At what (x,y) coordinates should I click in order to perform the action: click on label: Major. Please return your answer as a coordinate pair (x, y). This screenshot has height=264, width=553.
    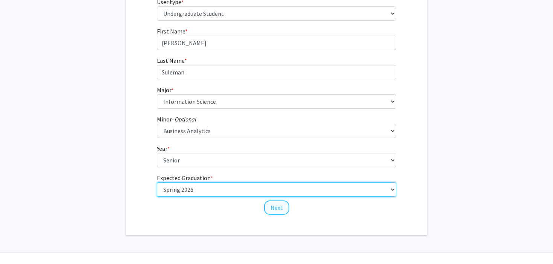
    Looking at the image, I should click on (165, 90).